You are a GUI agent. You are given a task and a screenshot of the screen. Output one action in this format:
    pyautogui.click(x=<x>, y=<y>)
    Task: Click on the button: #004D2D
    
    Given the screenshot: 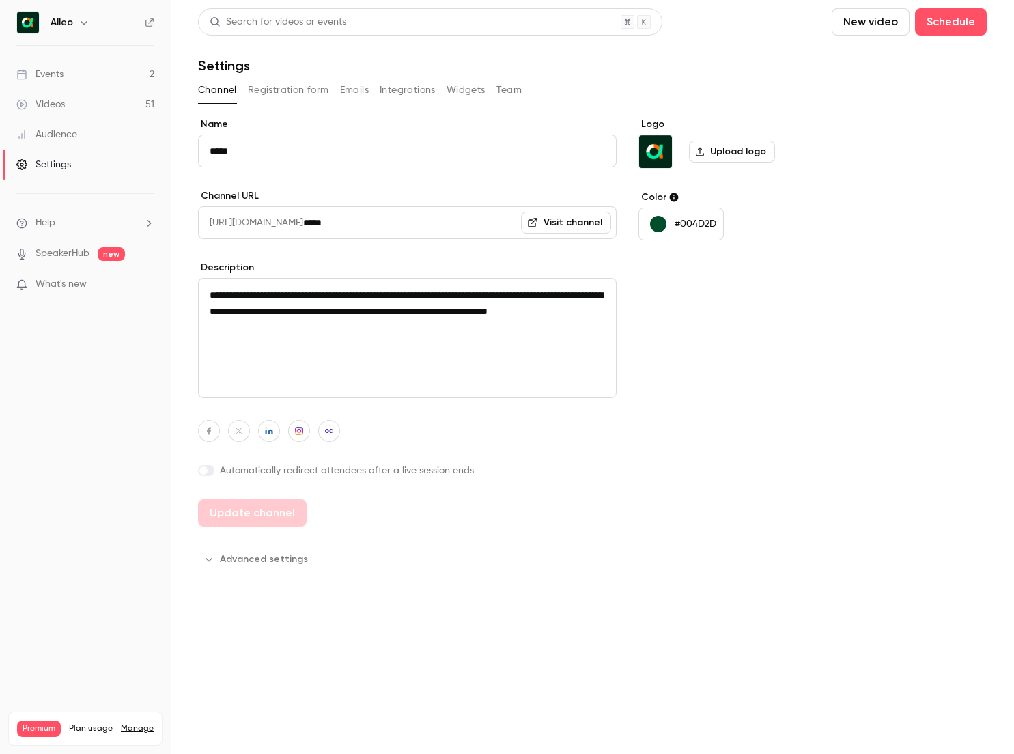 What is the action you would take?
    pyautogui.click(x=681, y=224)
    